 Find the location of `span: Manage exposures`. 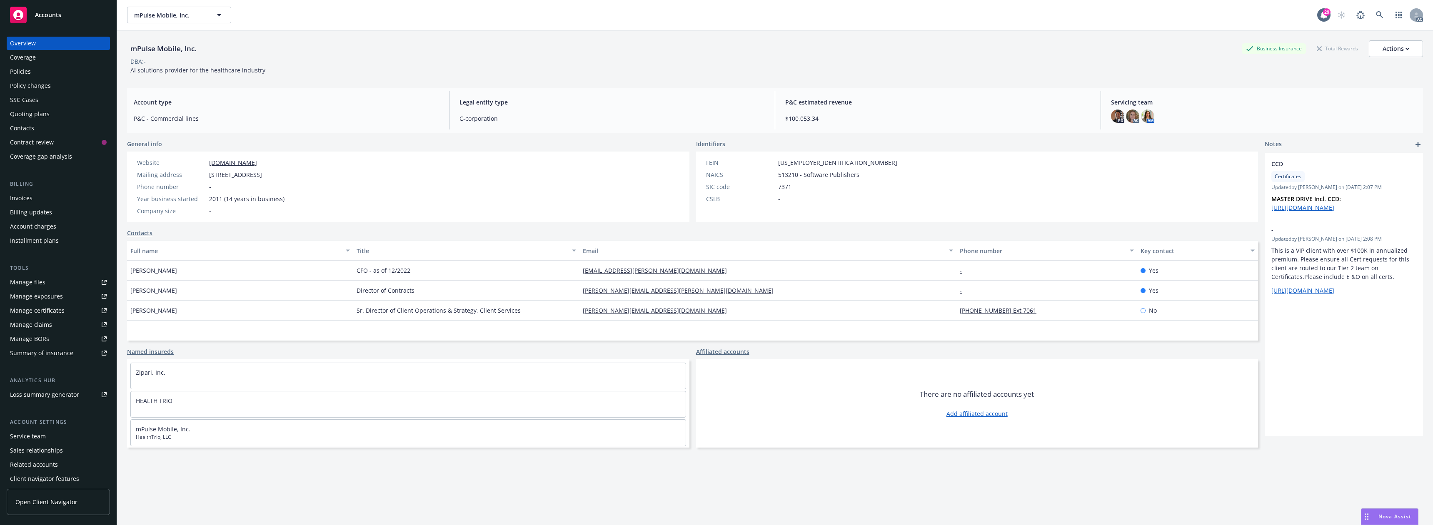

span: Manage exposures is located at coordinates (58, 297).